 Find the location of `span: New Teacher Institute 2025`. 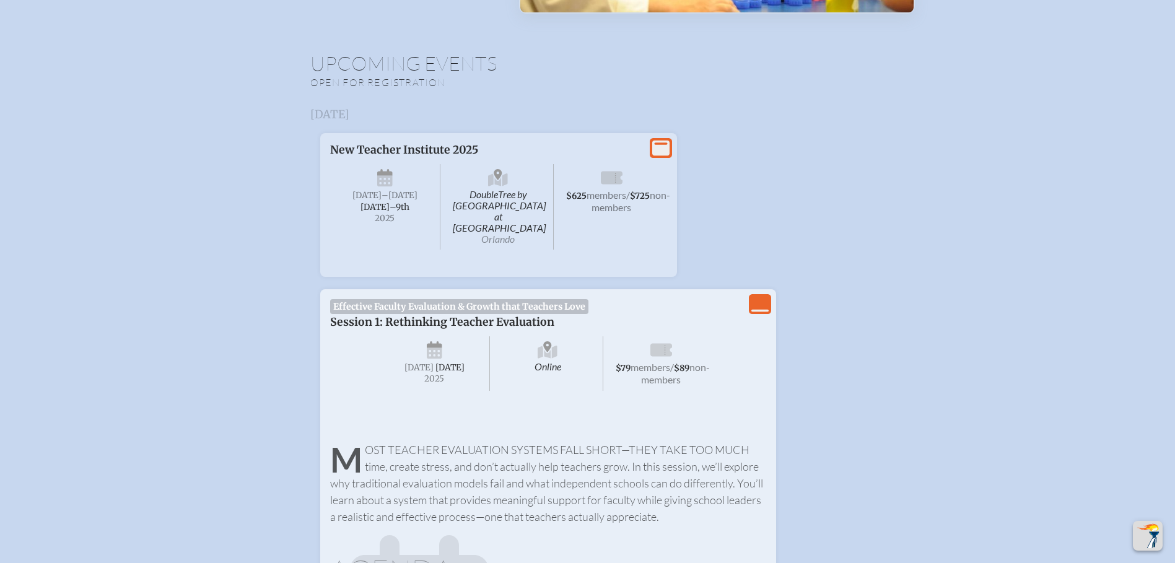

span: New Teacher Institute 2025 is located at coordinates (404, 150).